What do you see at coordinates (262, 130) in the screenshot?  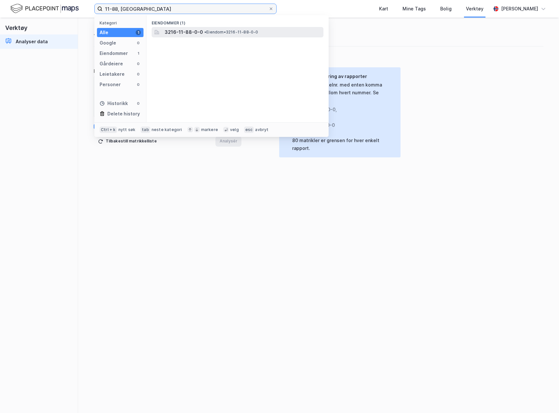 I see `div: avbryt` at bounding box center [262, 130].